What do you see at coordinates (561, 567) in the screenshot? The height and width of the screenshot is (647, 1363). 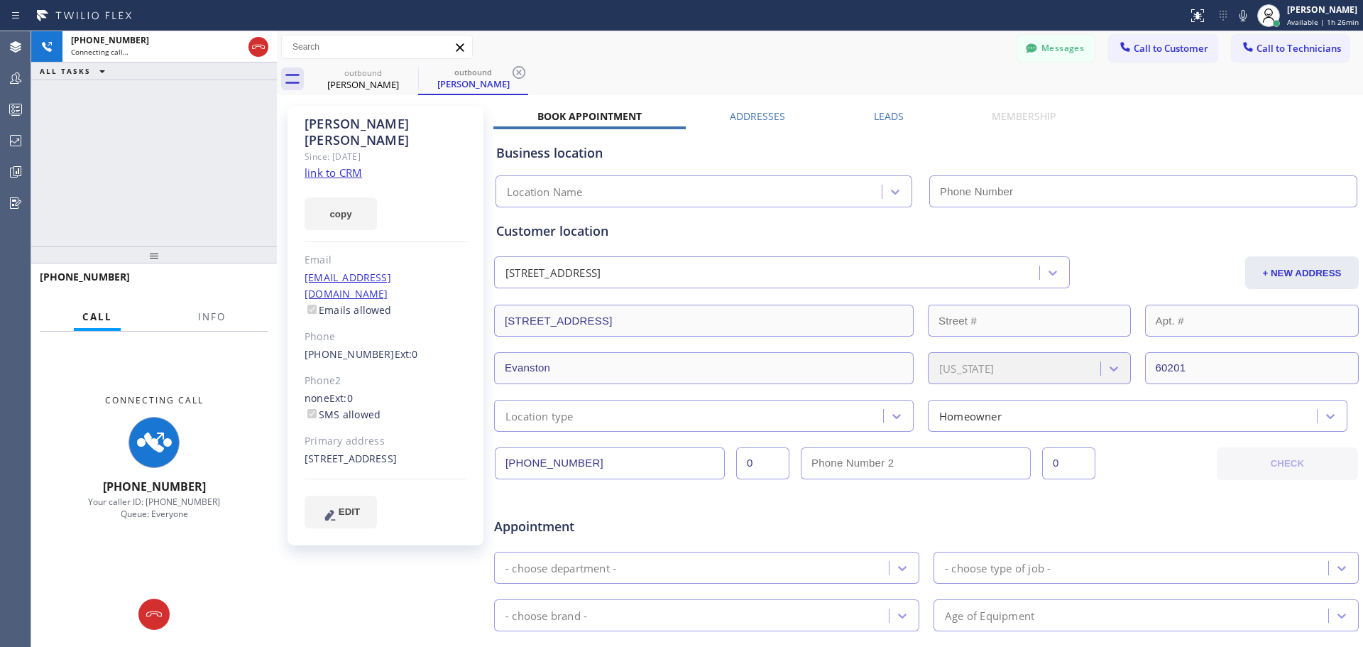 I see `div: - choose department -` at bounding box center [561, 567].